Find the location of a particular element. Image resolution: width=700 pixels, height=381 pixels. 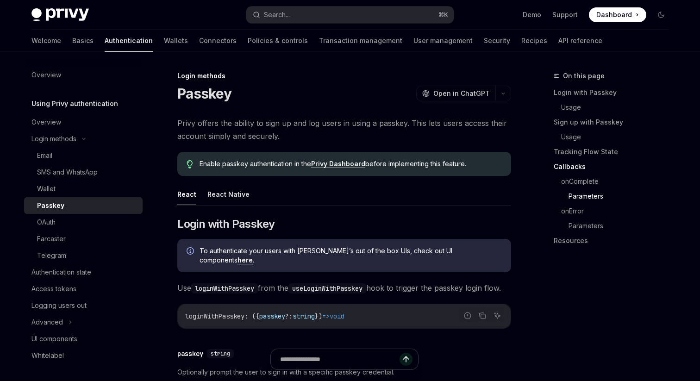

a: Wallets is located at coordinates (176, 41).